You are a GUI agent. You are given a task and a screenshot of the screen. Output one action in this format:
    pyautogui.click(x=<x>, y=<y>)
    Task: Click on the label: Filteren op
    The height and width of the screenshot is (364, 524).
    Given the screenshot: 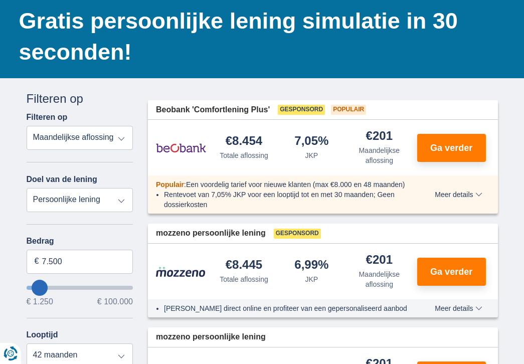 What is the action you would take?
    pyautogui.click(x=47, y=117)
    